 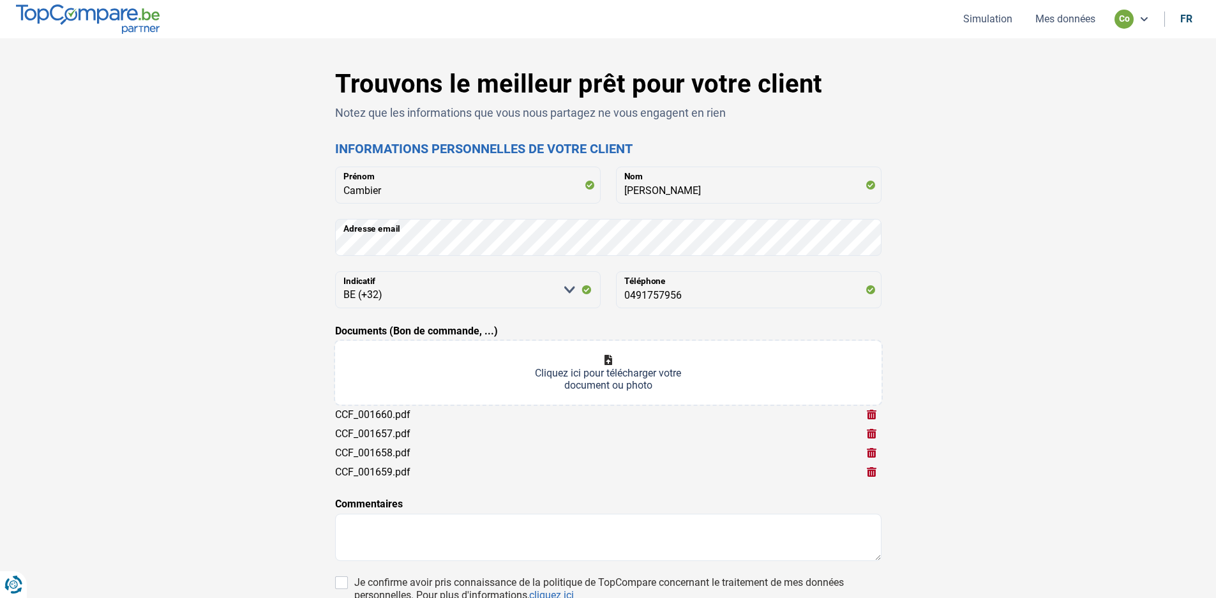 What do you see at coordinates (468, 290) in the screenshot?
I see `select: Indicatif` at bounding box center [468, 290].